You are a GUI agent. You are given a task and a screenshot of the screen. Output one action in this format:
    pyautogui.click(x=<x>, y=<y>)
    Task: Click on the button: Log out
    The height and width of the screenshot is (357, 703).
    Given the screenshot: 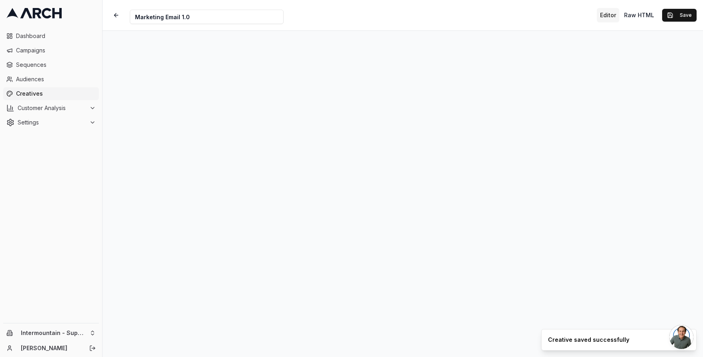 What is the action you would take?
    pyautogui.click(x=92, y=348)
    